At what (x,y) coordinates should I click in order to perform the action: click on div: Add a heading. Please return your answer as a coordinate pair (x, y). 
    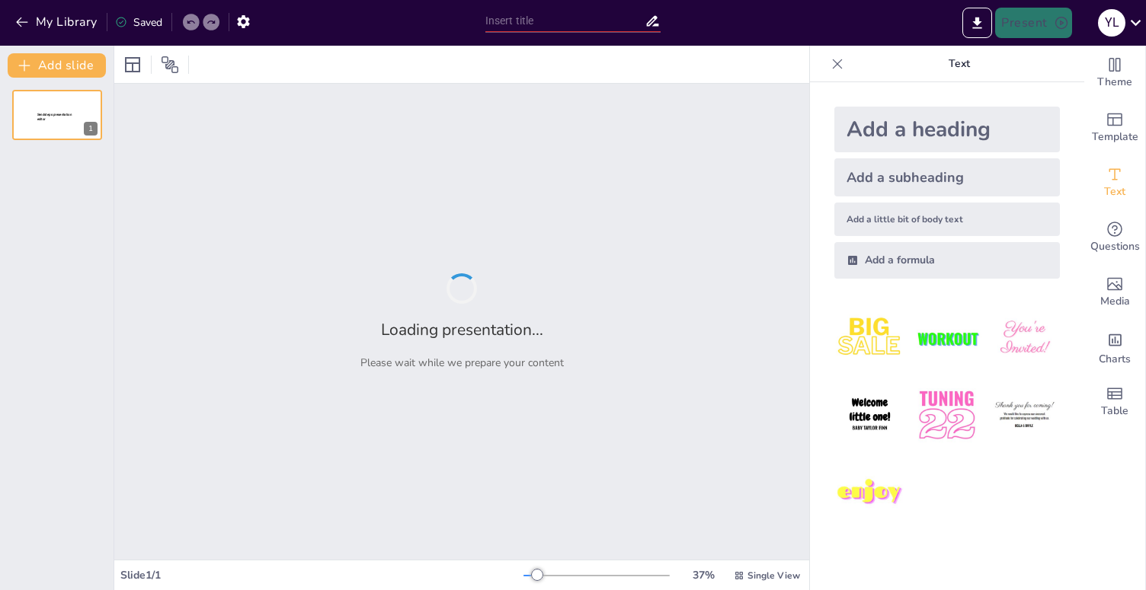
    Looking at the image, I should click on (947, 129).